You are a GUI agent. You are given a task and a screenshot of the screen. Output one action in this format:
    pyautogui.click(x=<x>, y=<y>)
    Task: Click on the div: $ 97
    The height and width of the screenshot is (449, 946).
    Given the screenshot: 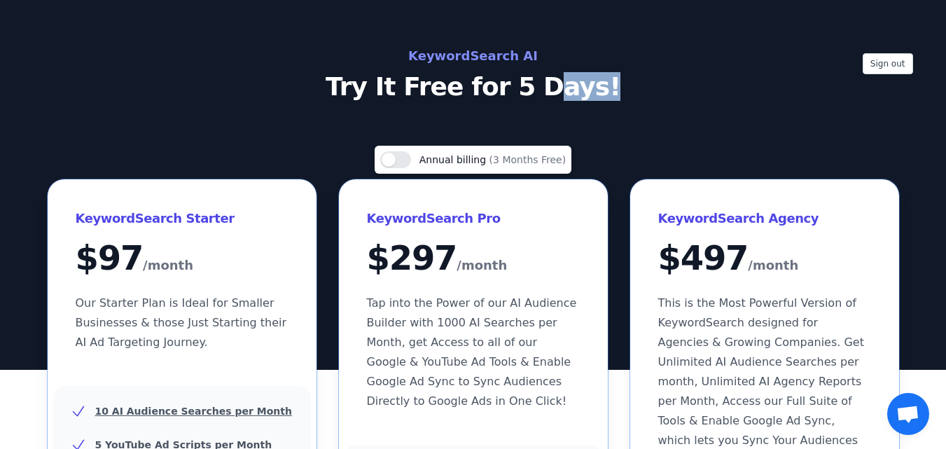 What is the action you would take?
    pyautogui.click(x=182, y=258)
    